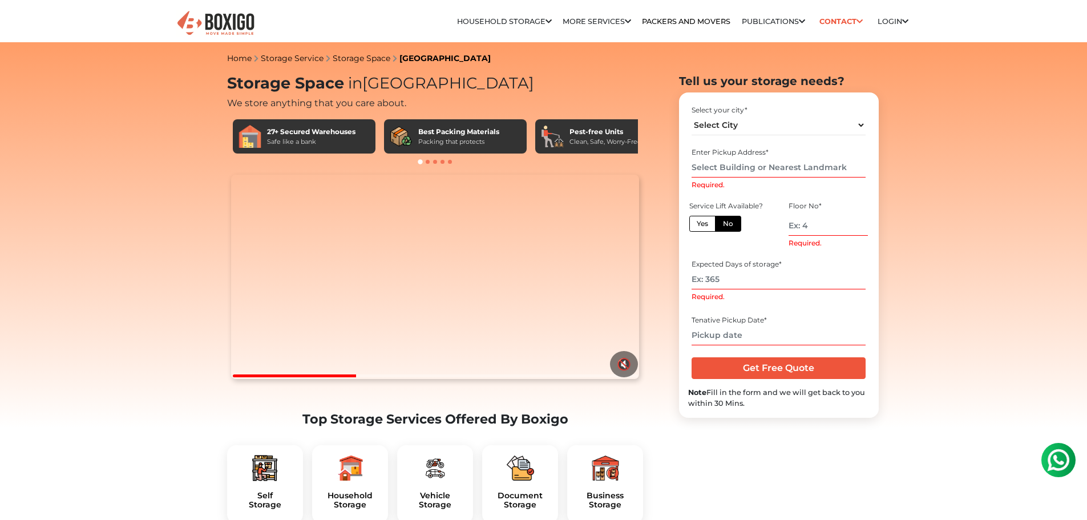 This screenshot has height=520, width=1087. I want to click on img: whatsapp-icon.svg, so click(23, 23).